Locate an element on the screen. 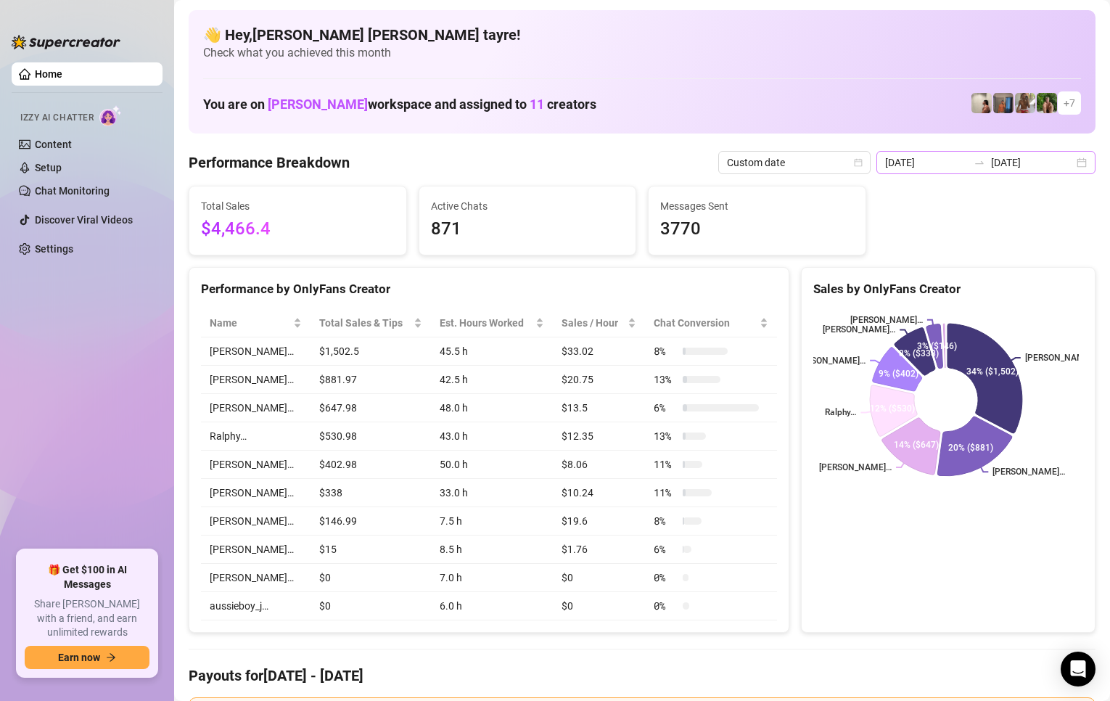  span: Earn now is located at coordinates (79, 657).